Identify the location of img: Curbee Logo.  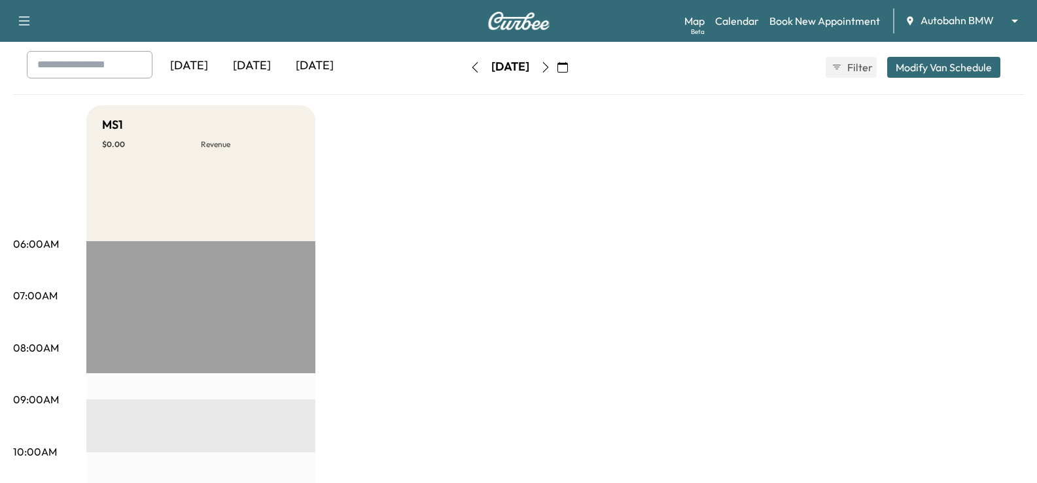
(519, 21).